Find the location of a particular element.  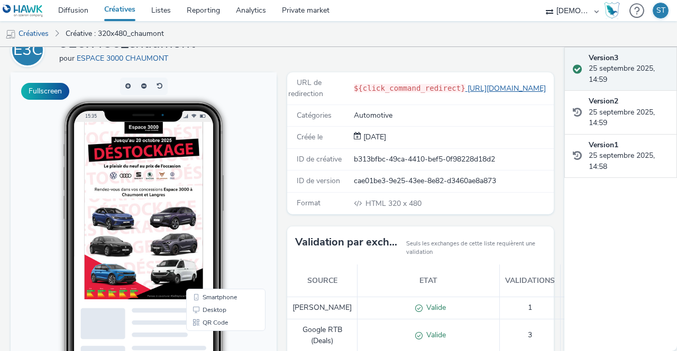

span: 320 x 480 is located at coordinates (393, 203).